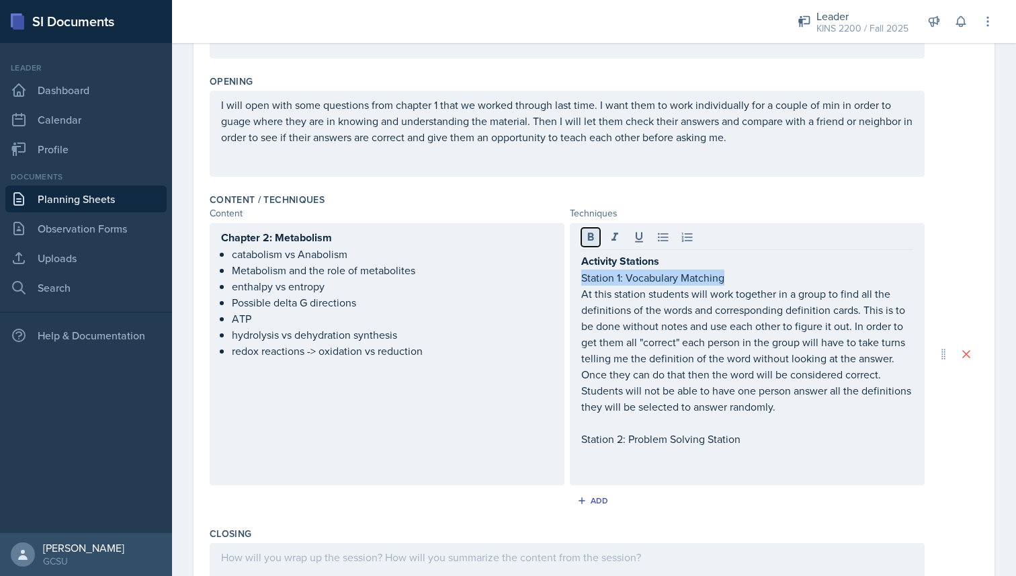  Describe the element at coordinates (86, 177) in the screenshot. I see `div: Documents` at that location.